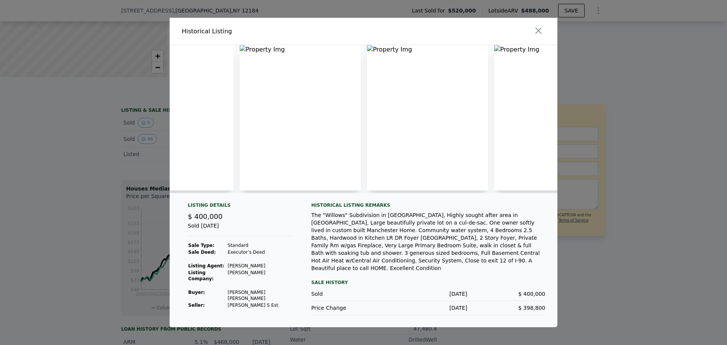 Image resolution: width=727 pixels, height=345 pixels. Describe the element at coordinates (260, 246) in the screenshot. I see `td: Standard` at that location.